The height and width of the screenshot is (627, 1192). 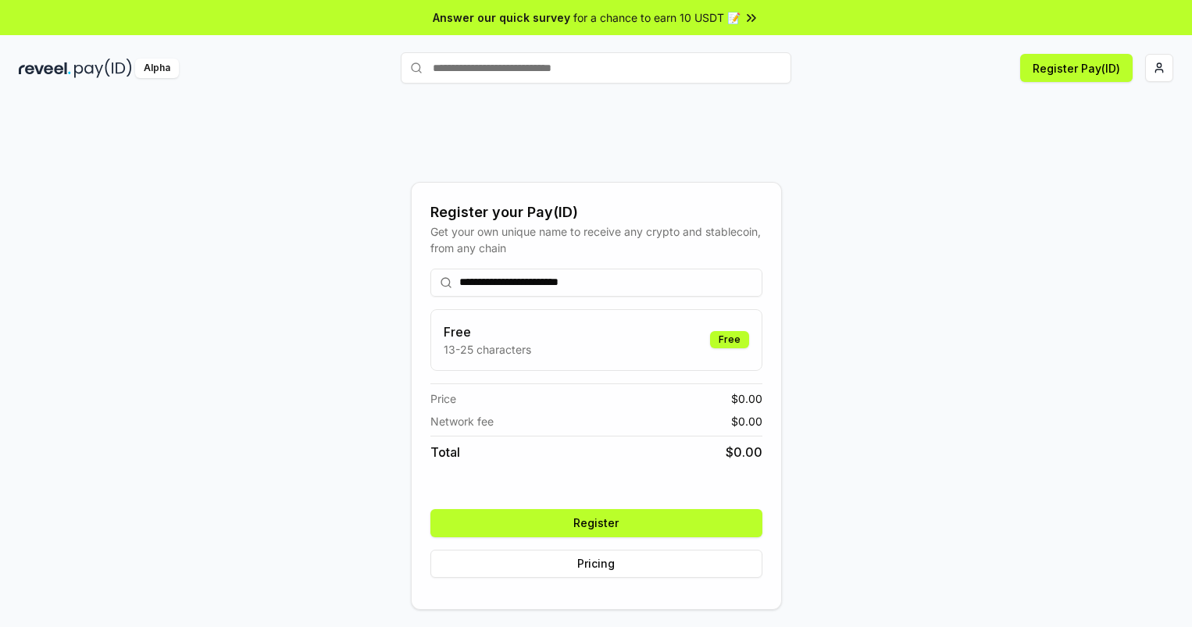 What do you see at coordinates (487, 349) in the screenshot?
I see `p: 13-25 characters` at bounding box center [487, 349].